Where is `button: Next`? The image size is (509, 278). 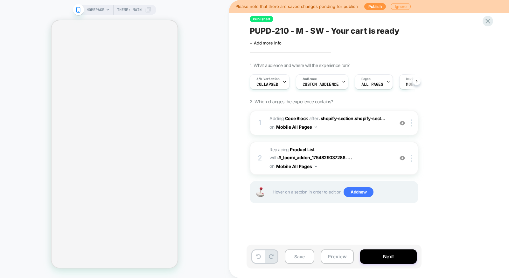 button: Next is located at coordinates (388, 257).